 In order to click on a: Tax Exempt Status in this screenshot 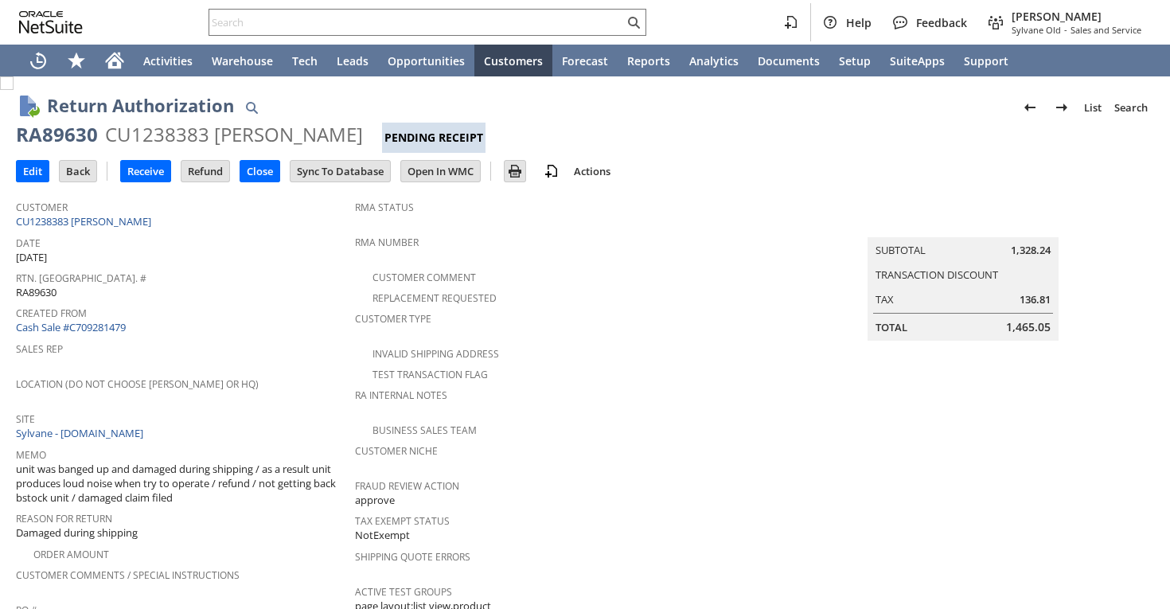, I will do `click(402, 520)`.